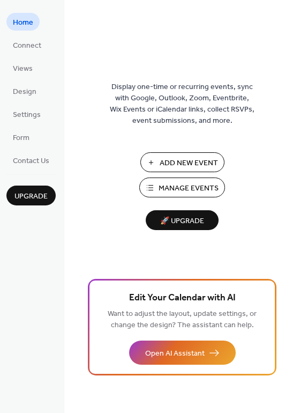 Image resolution: width=300 pixels, height=413 pixels. I want to click on button: Add New Event, so click(182, 162).